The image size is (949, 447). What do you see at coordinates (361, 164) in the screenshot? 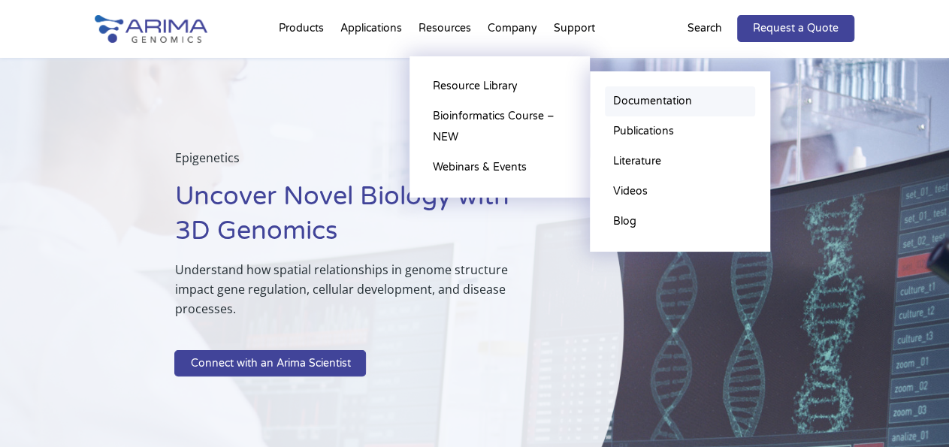
I see `p: Epigenetics` at bounding box center [361, 164].